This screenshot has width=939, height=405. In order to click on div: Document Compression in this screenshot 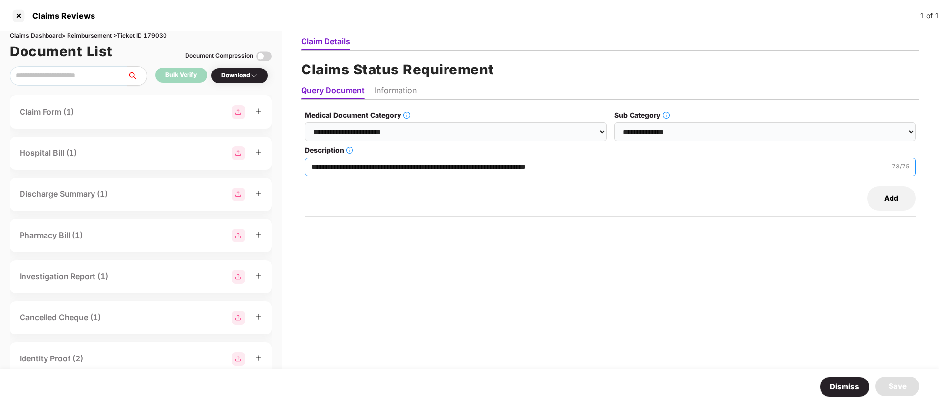, I will do `click(219, 56)`.